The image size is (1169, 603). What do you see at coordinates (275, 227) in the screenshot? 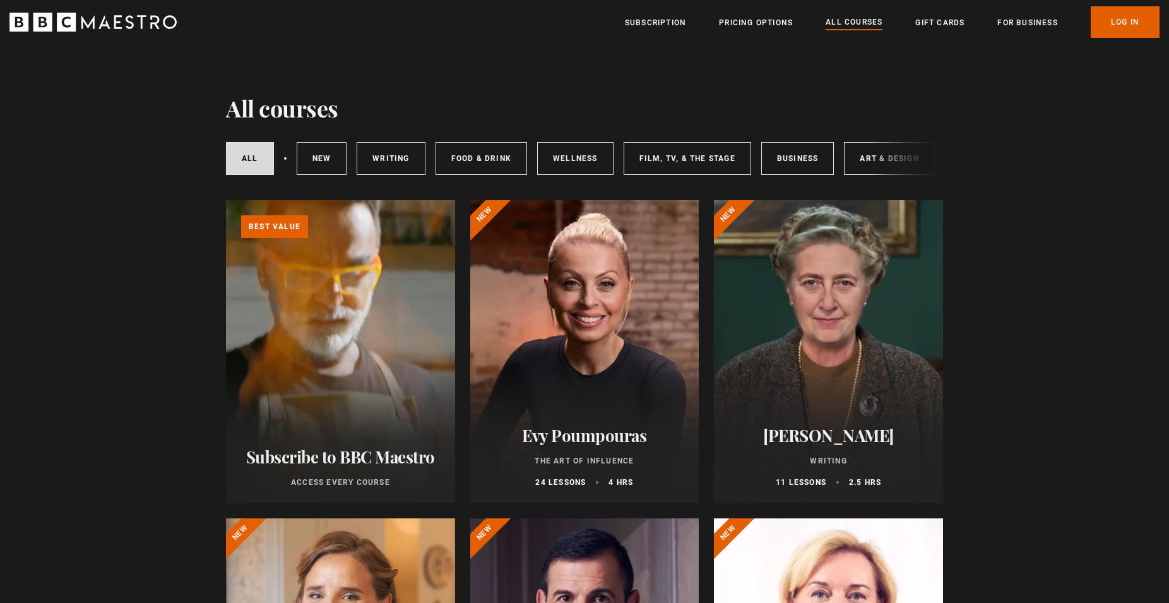
I see `p: Best value` at bounding box center [275, 227].